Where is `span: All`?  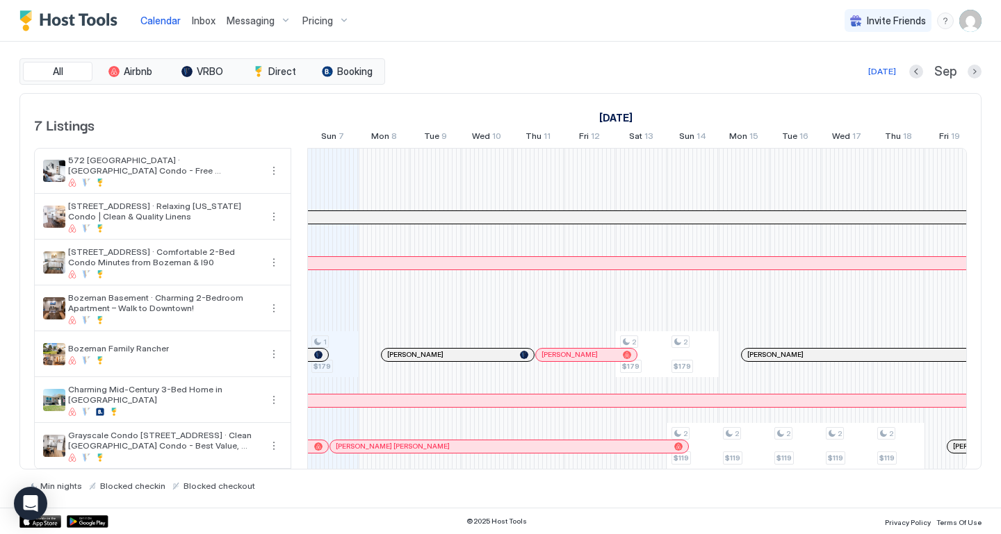 span: All is located at coordinates (58, 72).